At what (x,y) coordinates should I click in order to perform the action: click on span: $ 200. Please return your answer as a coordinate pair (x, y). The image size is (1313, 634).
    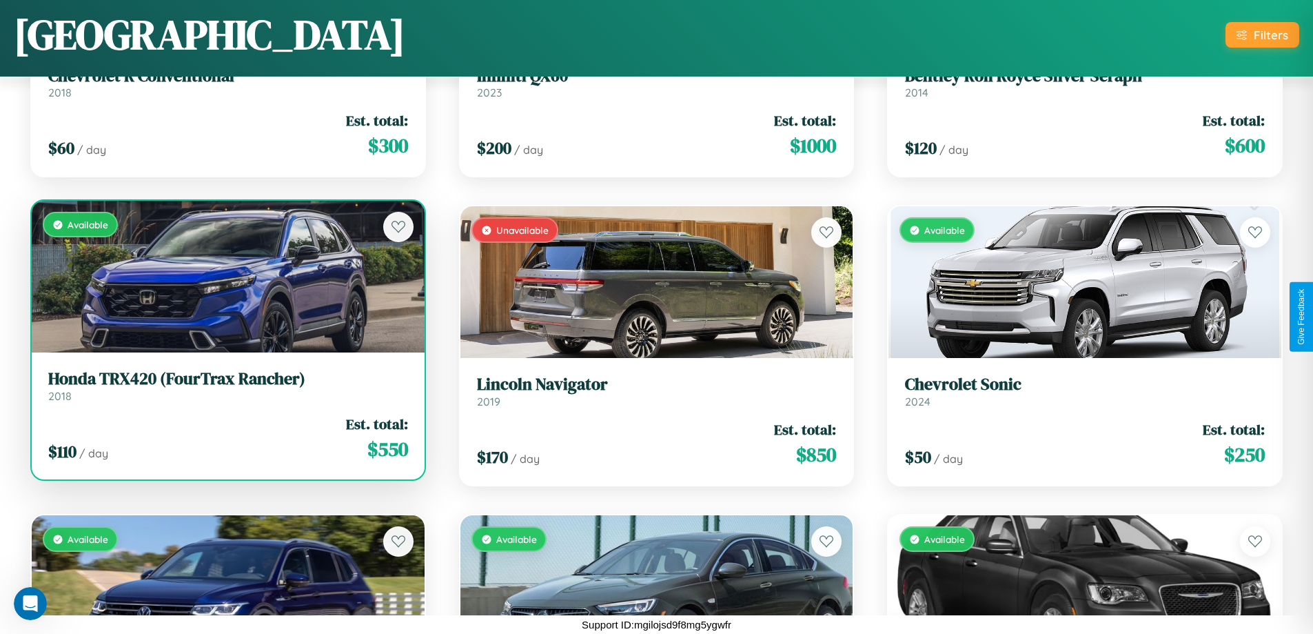
    Looking at the image, I should click on (494, 148).